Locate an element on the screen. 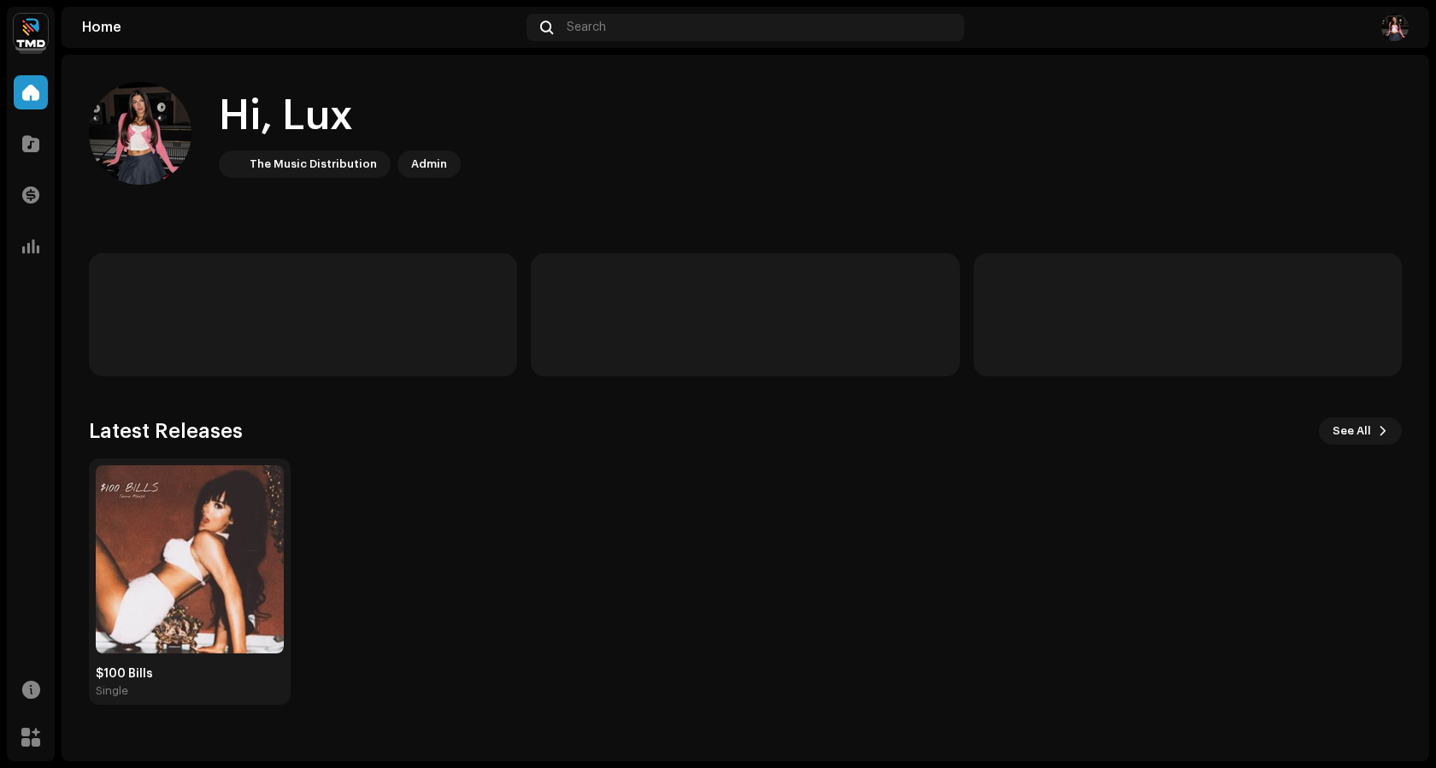 The image size is (1436, 768). button: See All is located at coordinates (1360, 431).